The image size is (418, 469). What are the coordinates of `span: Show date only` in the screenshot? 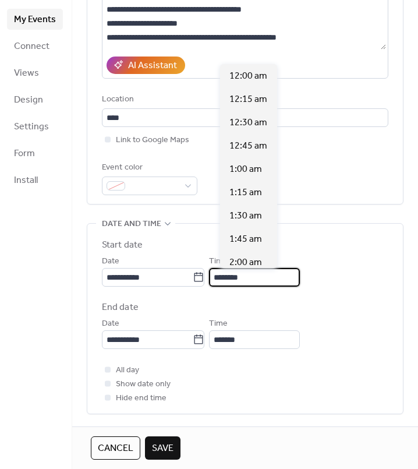 It's located at (143, 384).